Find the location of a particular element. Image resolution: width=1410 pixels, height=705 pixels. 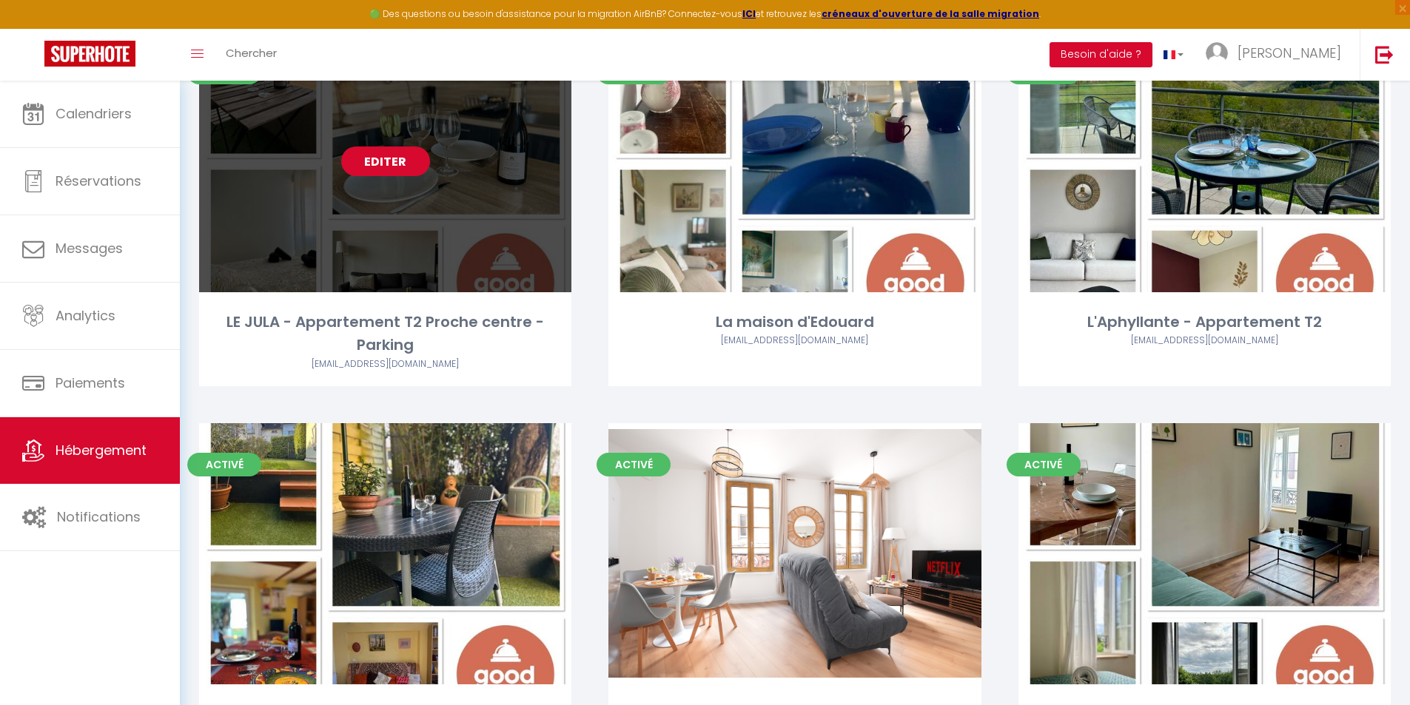

div: L'Aphyllante - Appartement T2 is located at coordinates (1204, 322).